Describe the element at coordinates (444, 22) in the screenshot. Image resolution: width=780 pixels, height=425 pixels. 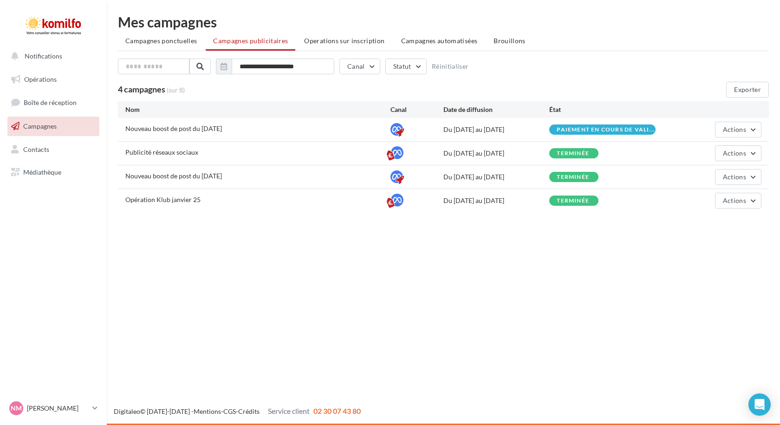
I see `div: Mes campagnes` at that location.